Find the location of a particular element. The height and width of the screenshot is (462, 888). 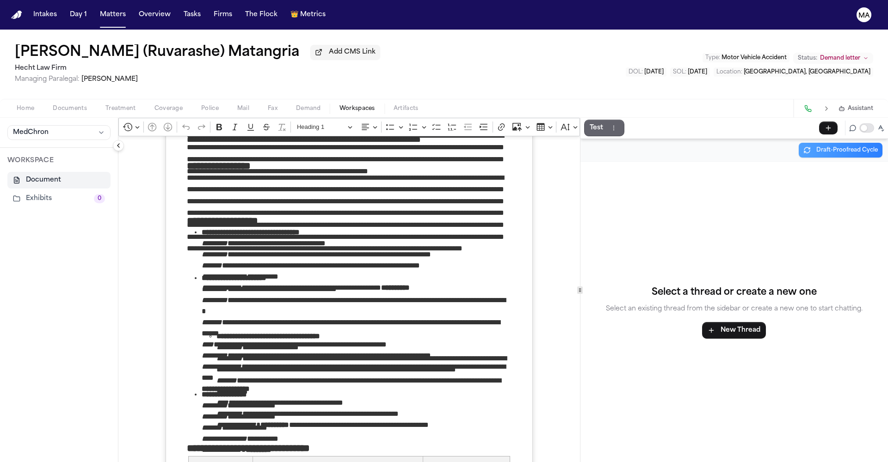

button: Edit SOL: 2026-10-31 is located at coordinates (690, 72).